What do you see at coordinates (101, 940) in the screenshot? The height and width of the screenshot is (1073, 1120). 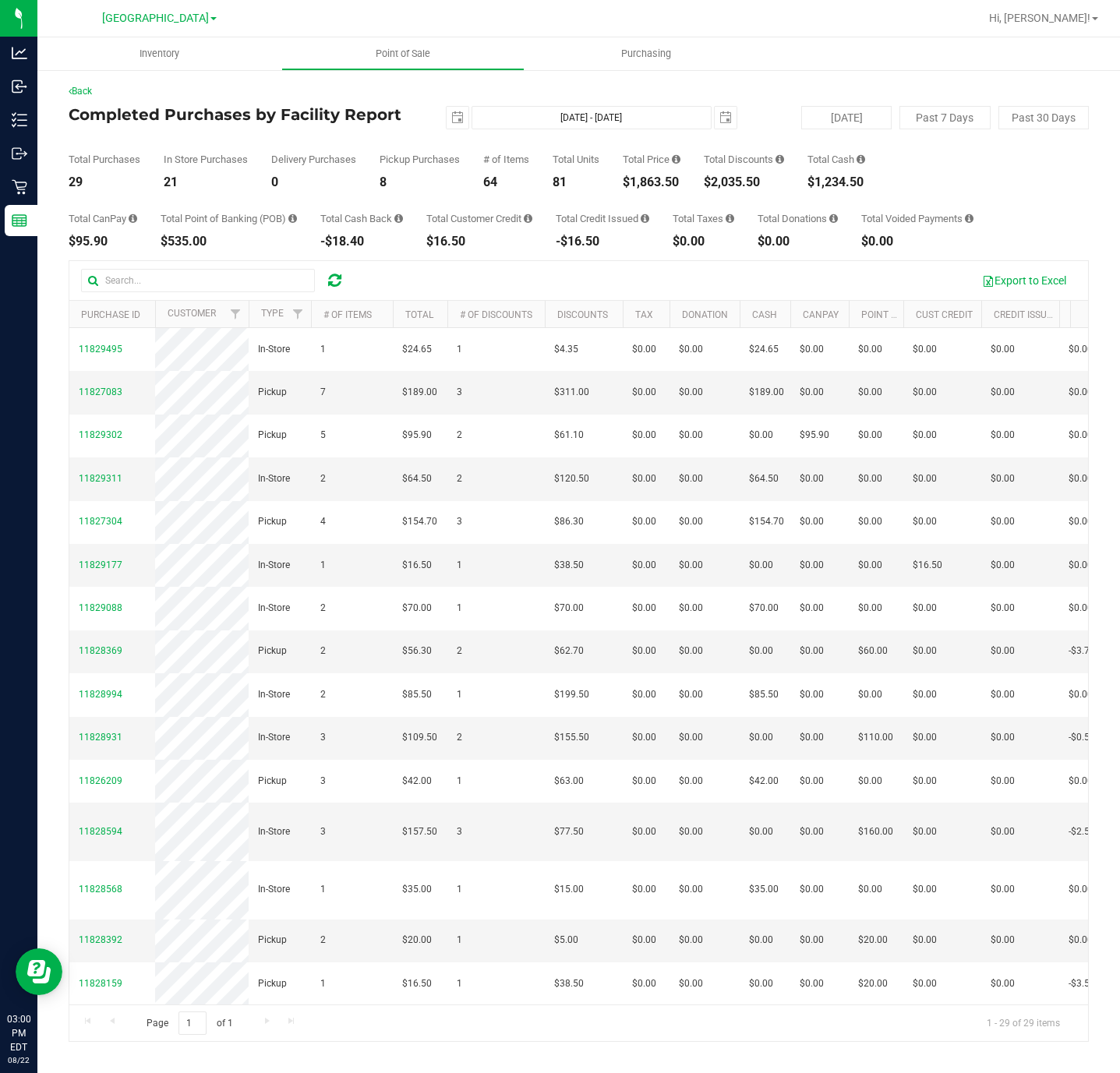 I see `span: 11828392` at bounding box center [101, 940].